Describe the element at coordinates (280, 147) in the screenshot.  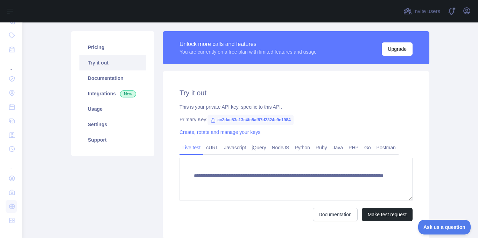
I see `a: NodeJS` at that location.